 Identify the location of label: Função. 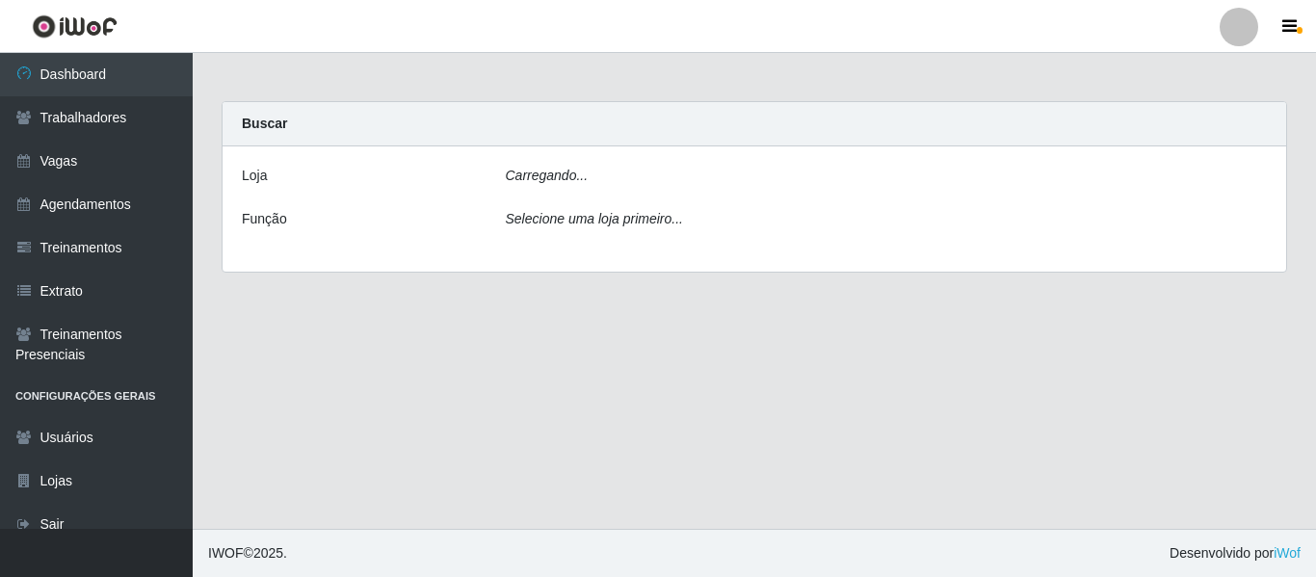
(264, 219).